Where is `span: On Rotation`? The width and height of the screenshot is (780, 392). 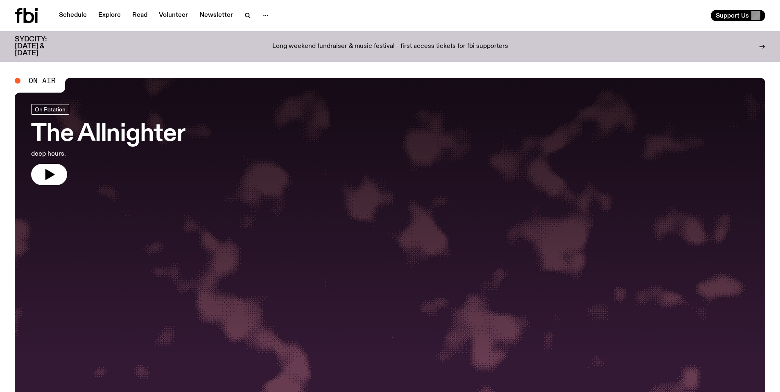 span: On Rotation is located at coordinates (50, 109).